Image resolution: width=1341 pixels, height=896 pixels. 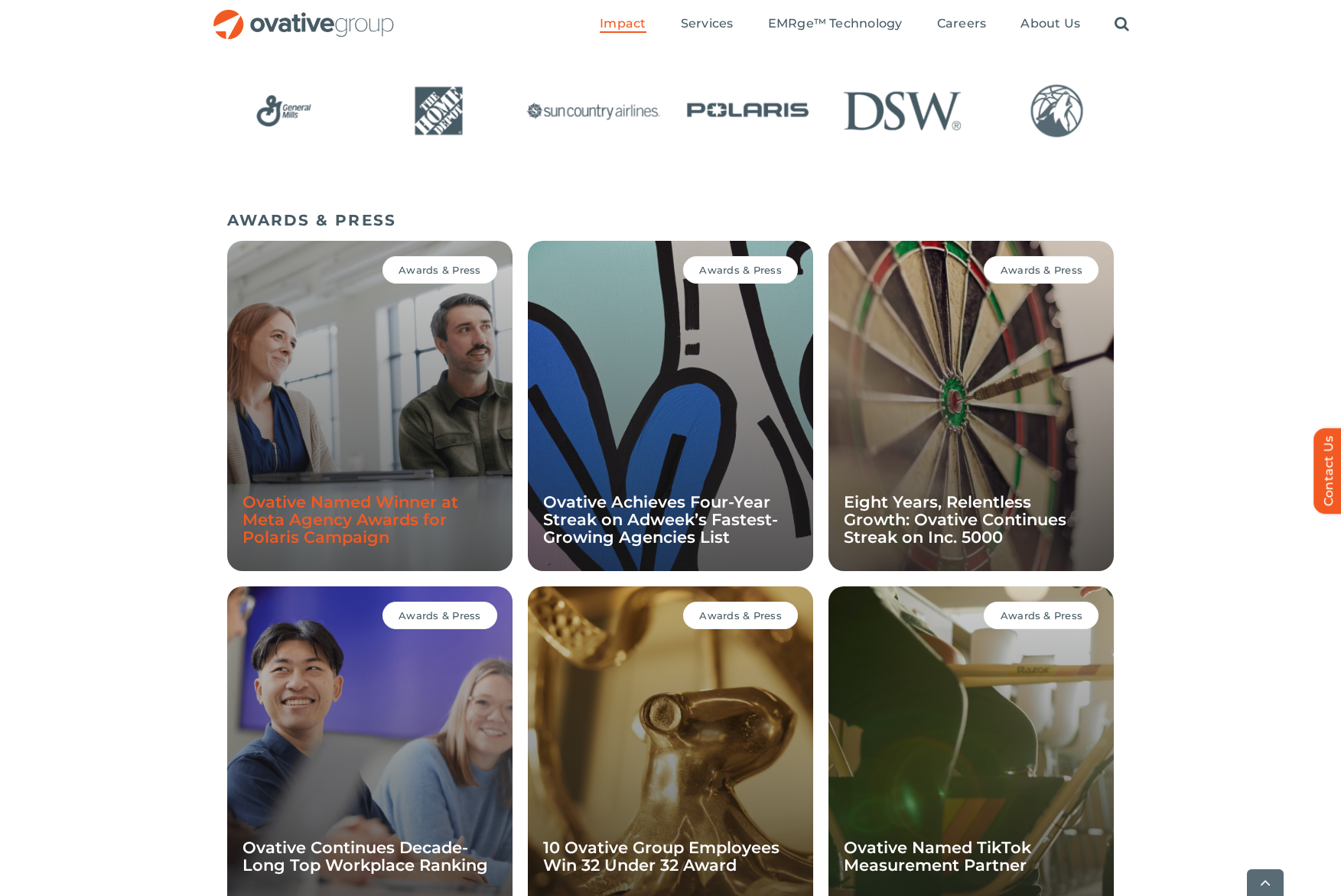 What do you see at coordinates (835, 24) in the screenshot?
I see `a: EMRge™ Technology` at bounding box center [835, 24].